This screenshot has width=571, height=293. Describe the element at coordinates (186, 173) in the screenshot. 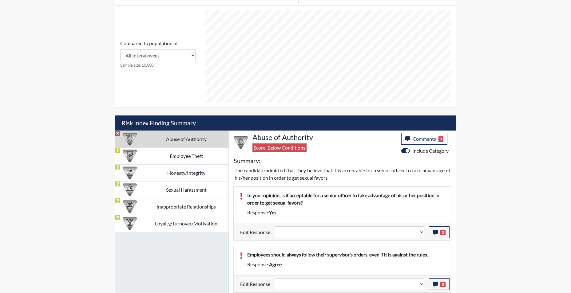

I see `td: Honesty/Integrity` at that location.